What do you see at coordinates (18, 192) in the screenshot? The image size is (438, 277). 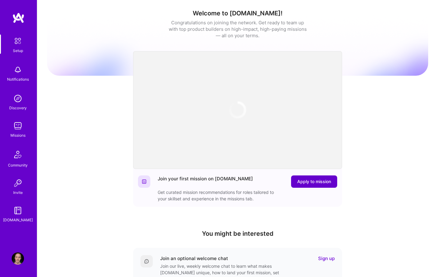 I see `div: Invite` at bounding box center [18, 192].